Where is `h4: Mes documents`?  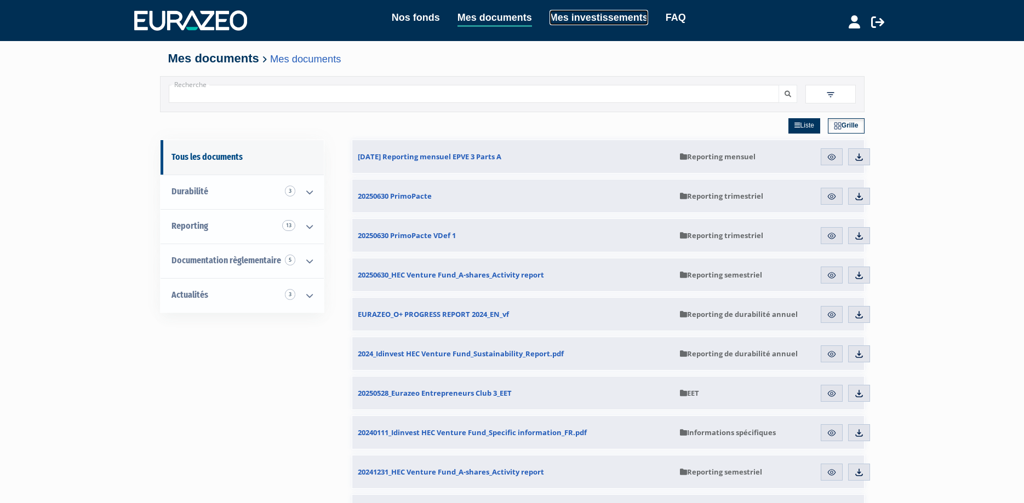 h4: Mes documents is located at coordinates (512, 59).